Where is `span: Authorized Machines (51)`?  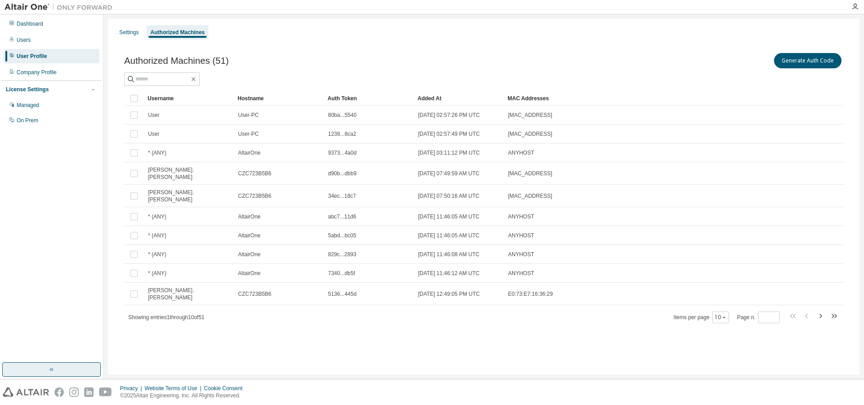
span: Authorized Machines (51) is located at coordinates (176, 61).